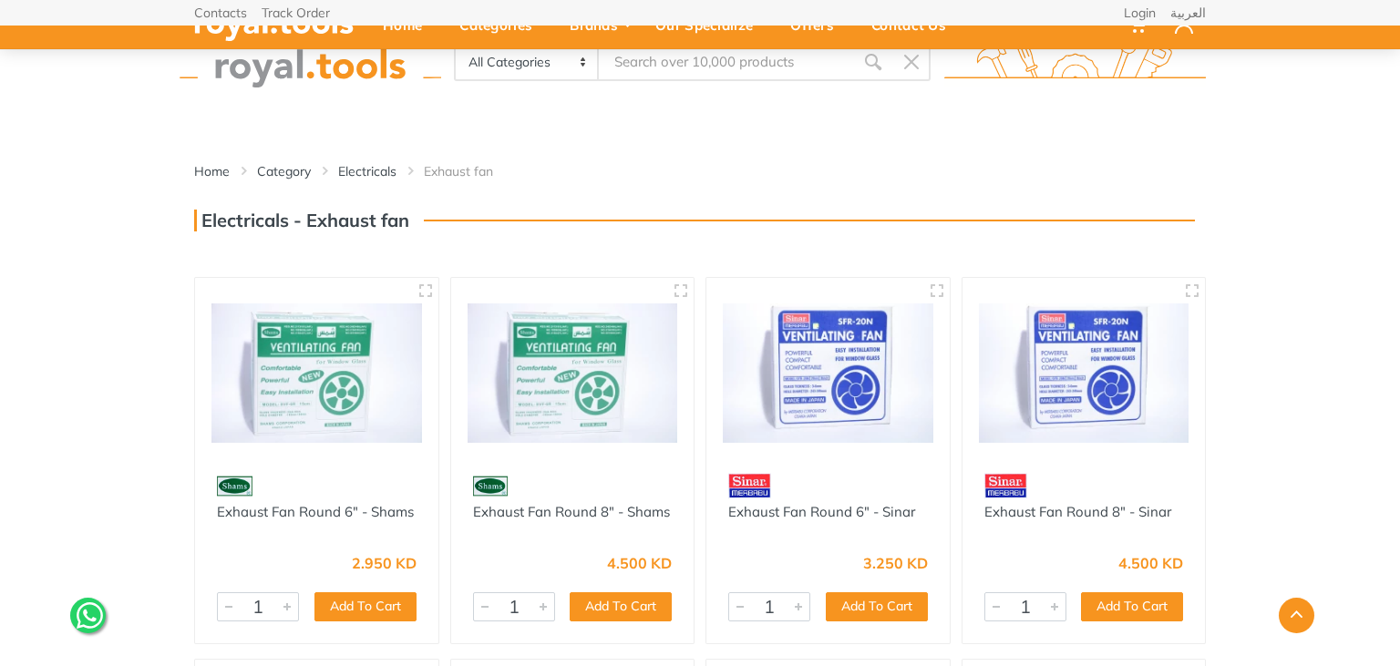 This screenshot has height=666, width=1400. Describe the element at coordinates (221, 13) in the screenshot. I see `a: Contacts` at that location.